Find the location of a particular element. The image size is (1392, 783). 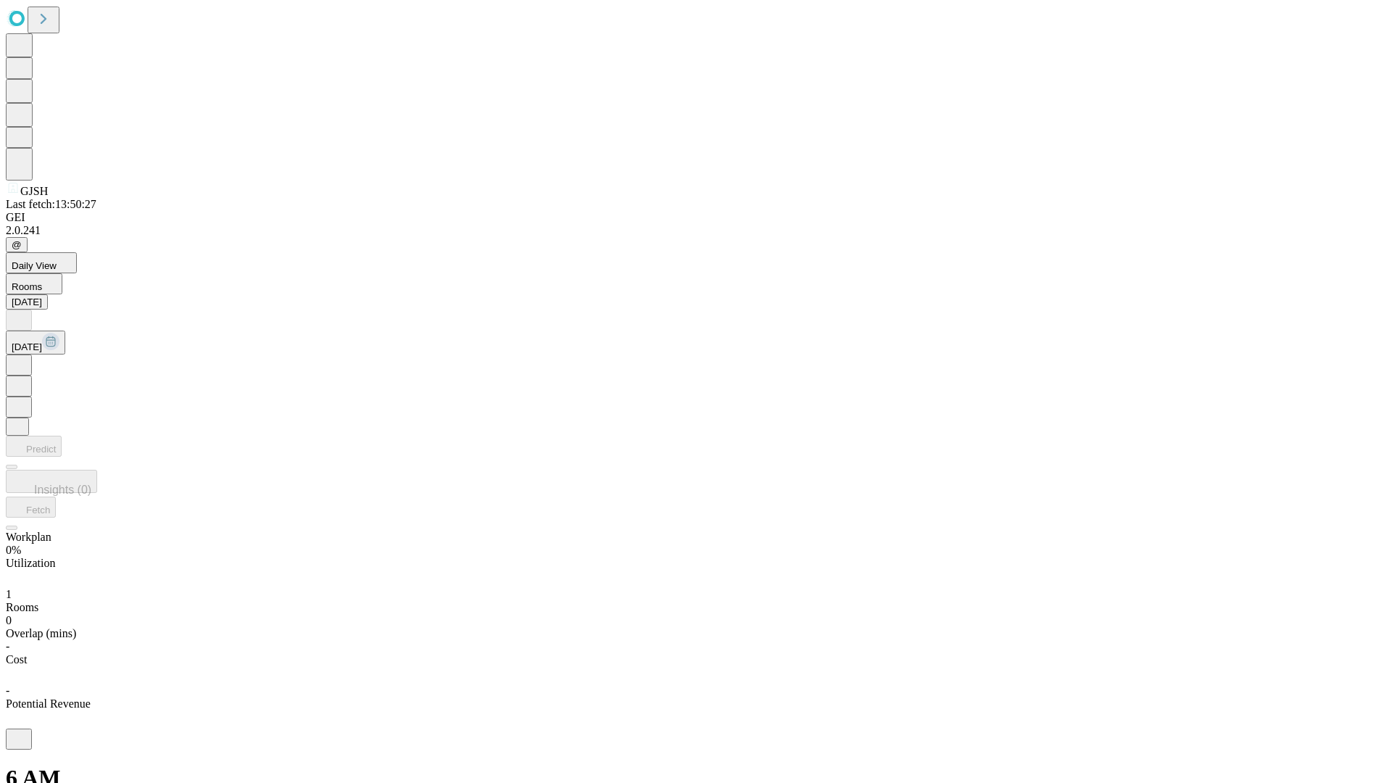

span: 0 is located at coordinates (9, 620).